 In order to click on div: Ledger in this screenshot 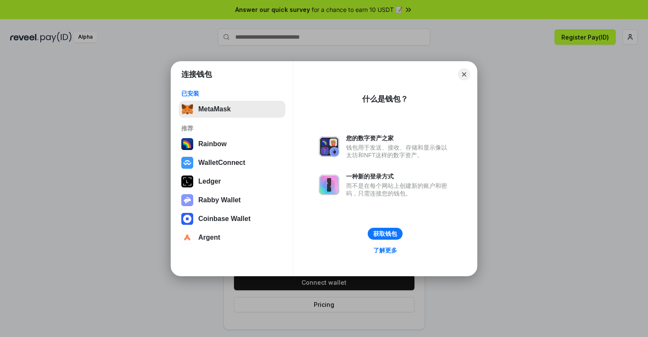, I will do `click(209, 181)`.